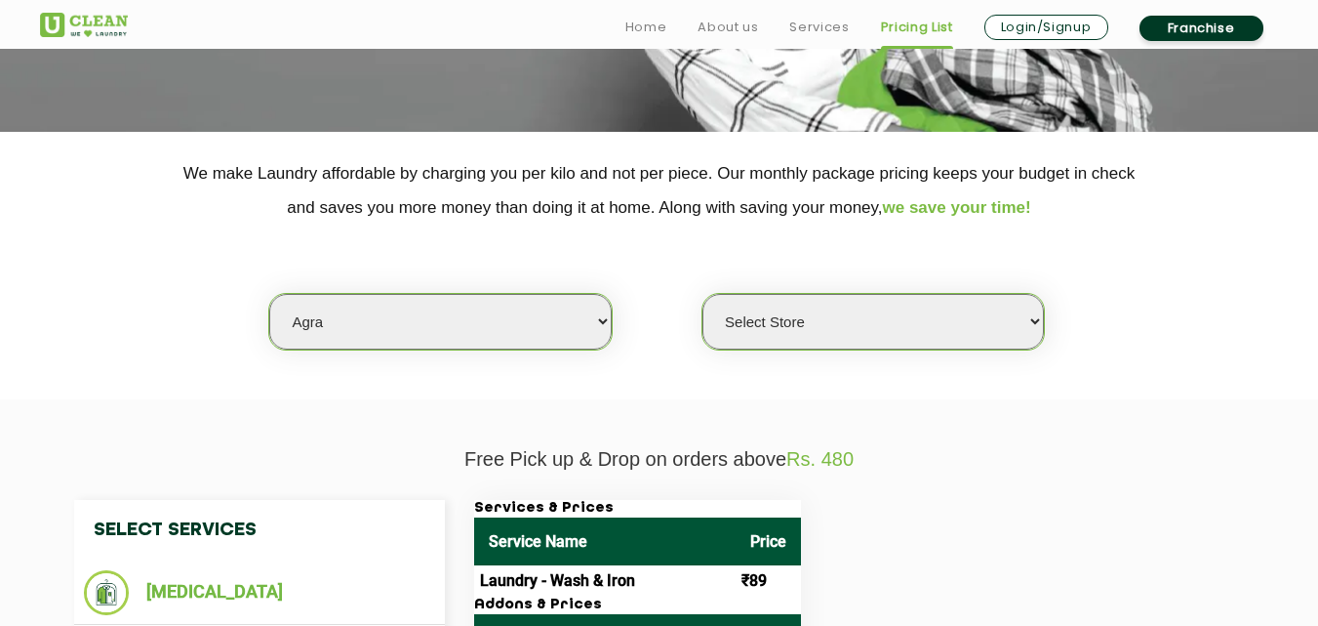  Describe the element at coordinates (660, 459) in the screenshot. I see `p: Free Pick up & Drop on orders above` at that location.